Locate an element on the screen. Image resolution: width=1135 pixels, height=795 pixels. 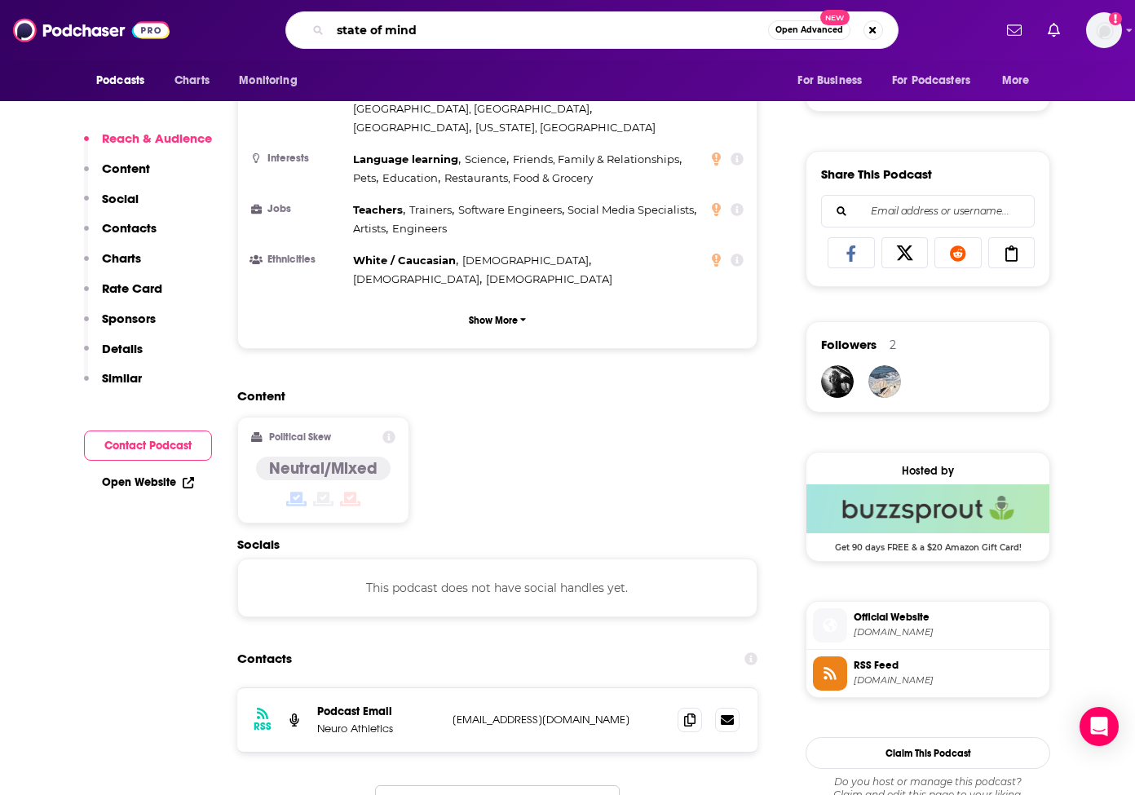
span: Official Website is located at coordinates (948, 617).